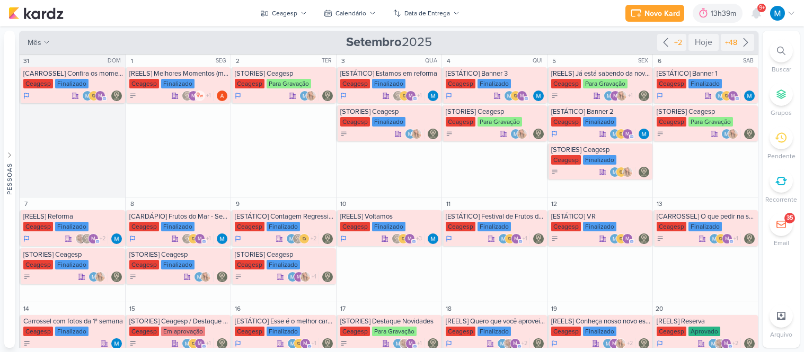 The image size is (804, 352). I want to click on div: [ESTÁTICO] Banner 1, so click(706, 74).